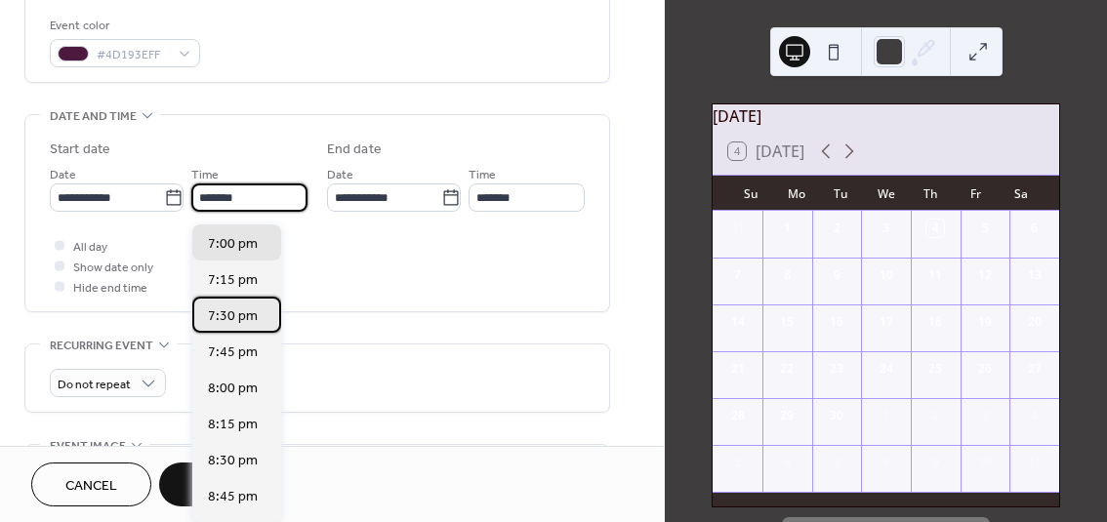  Describe the element at coordinates (91, 484) in the screenshot. I see `a: Cancel` at that location.